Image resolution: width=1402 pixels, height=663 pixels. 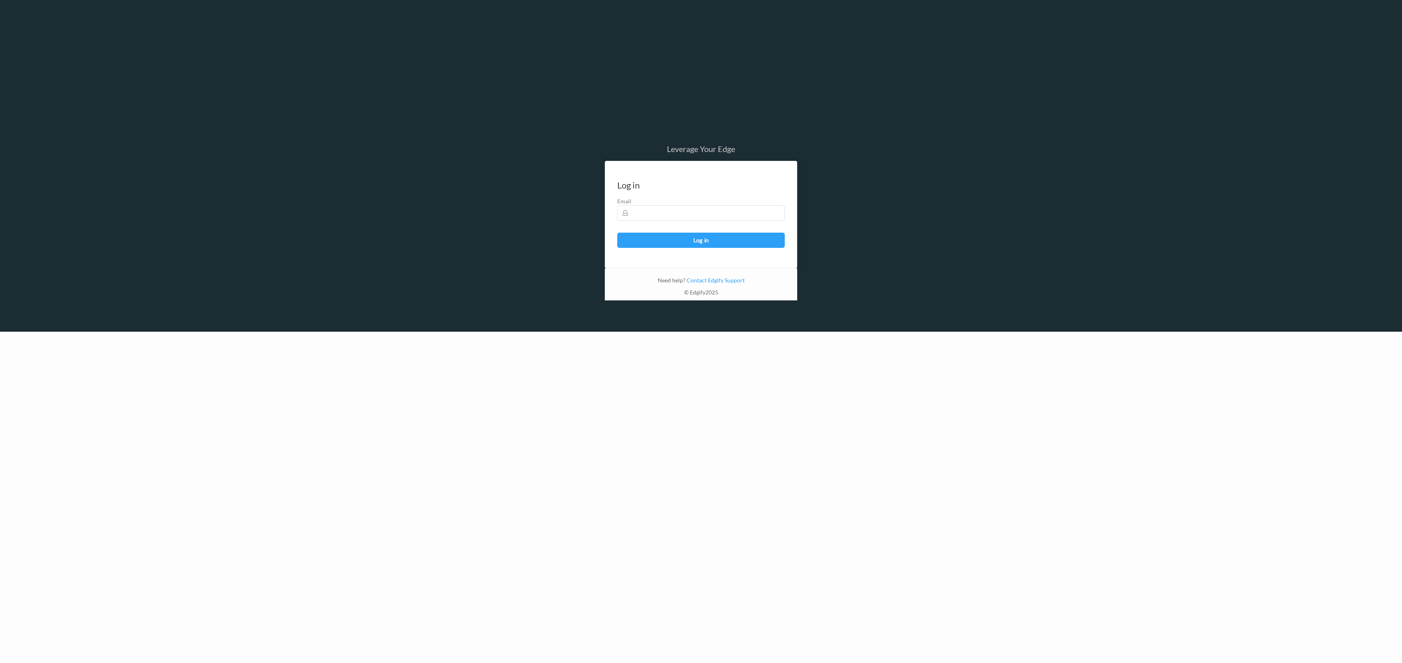 I want to click on a: Contact Edgify Support, so click(x=715, y=280).